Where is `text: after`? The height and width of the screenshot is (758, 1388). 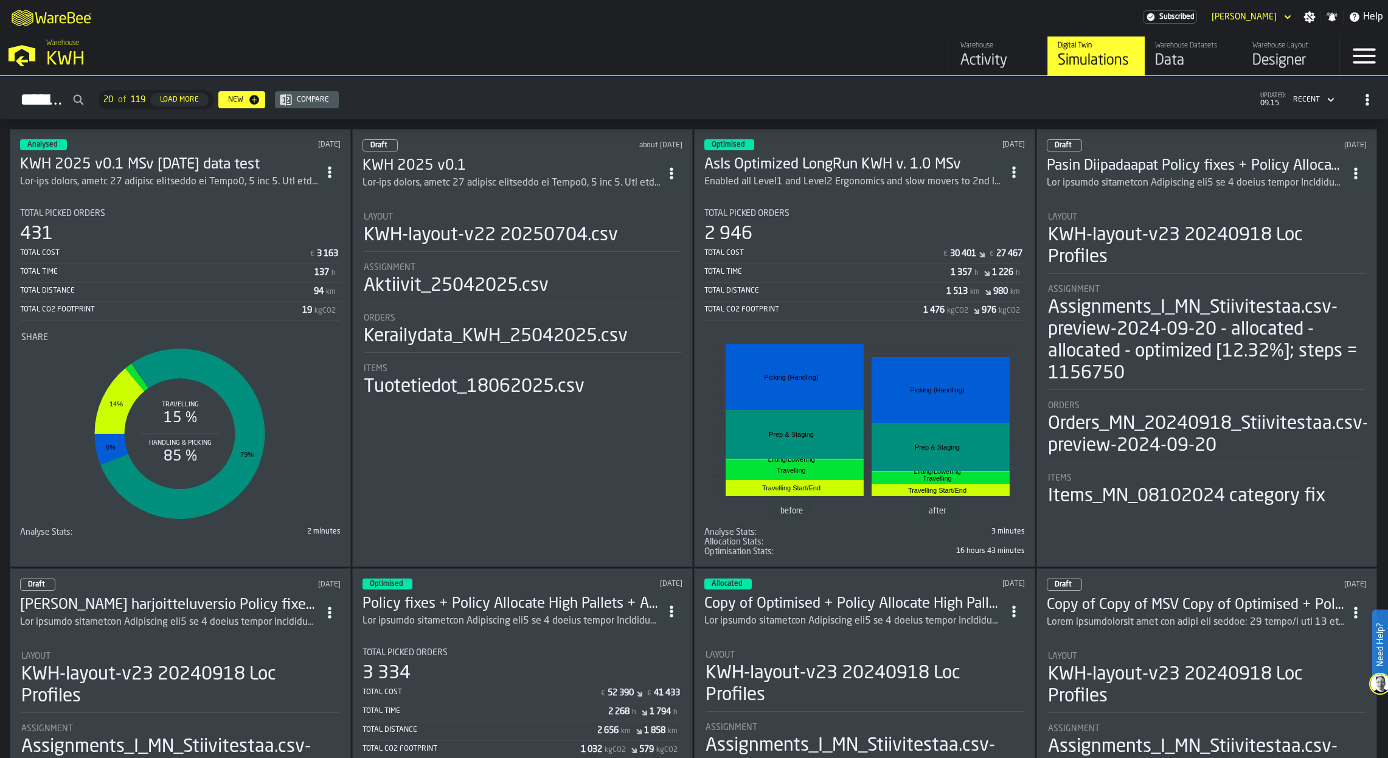
text: after is located at coordinates (937, 511).